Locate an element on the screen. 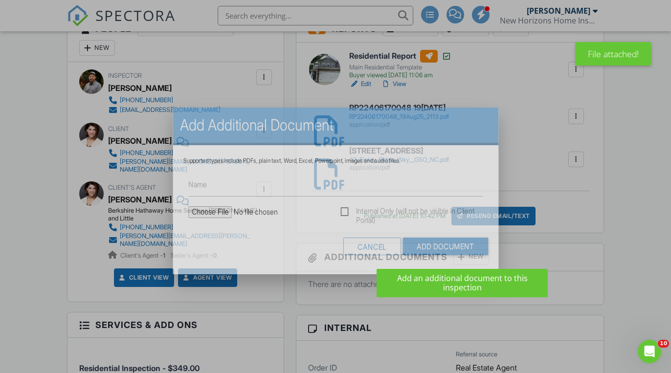 This screenshot has width=671, height=373. div: File attached! is located at coordinates (613, 54).